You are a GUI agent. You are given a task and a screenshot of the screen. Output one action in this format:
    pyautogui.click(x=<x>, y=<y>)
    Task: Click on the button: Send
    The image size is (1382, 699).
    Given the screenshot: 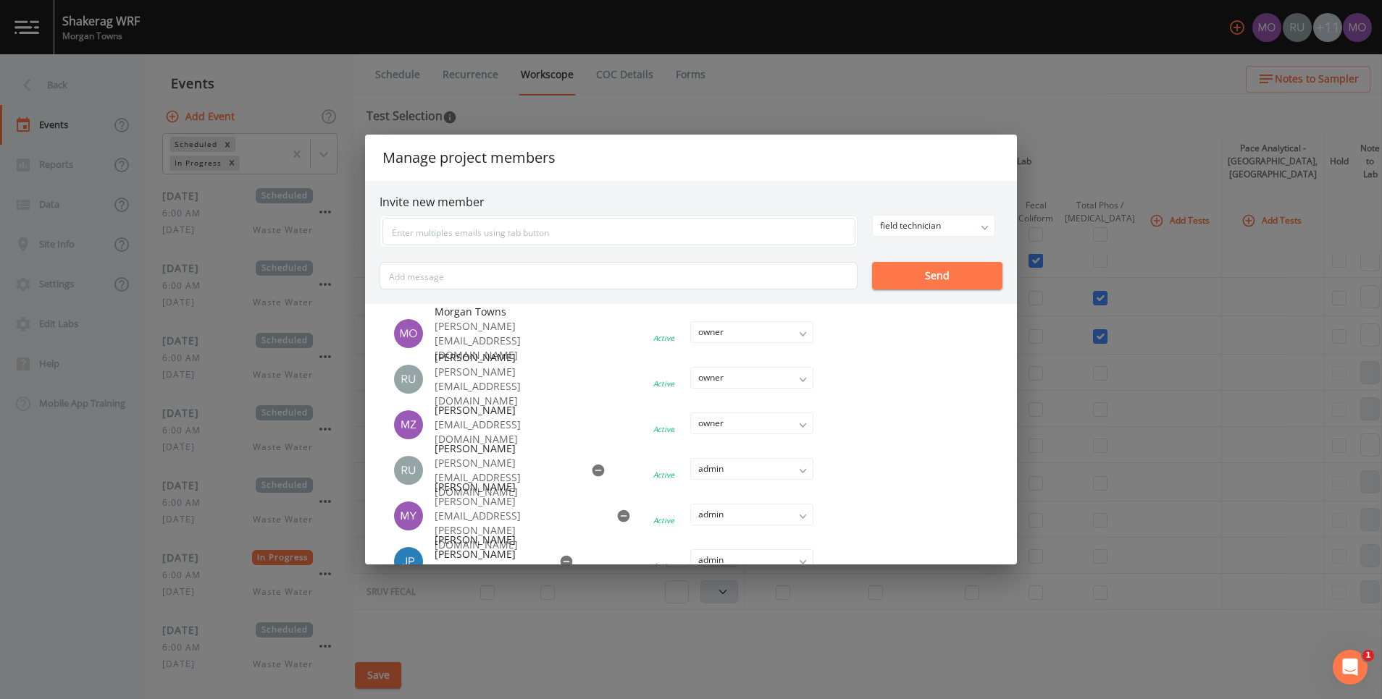 What is the action you would take?
    pyautogui.click(x=937, y=276)
    